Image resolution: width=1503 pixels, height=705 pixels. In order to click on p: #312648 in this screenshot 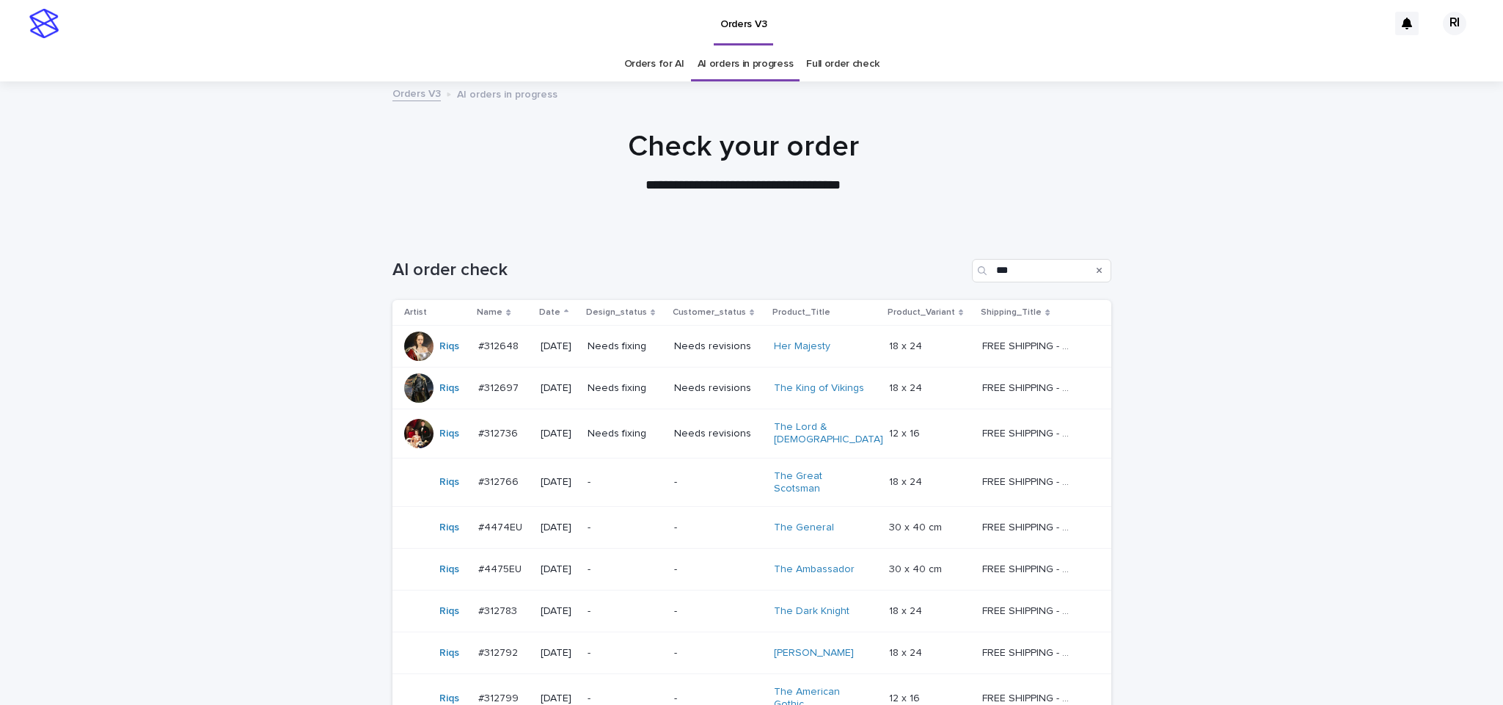, I will do `click(499, 345)`.